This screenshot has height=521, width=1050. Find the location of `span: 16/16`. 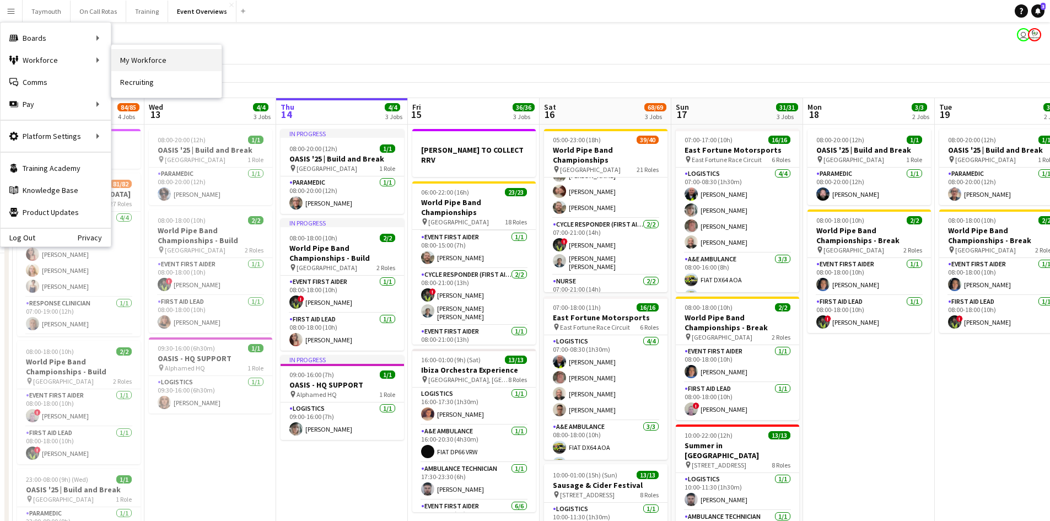

span: 16/16 is located at coordinates (779, 139).